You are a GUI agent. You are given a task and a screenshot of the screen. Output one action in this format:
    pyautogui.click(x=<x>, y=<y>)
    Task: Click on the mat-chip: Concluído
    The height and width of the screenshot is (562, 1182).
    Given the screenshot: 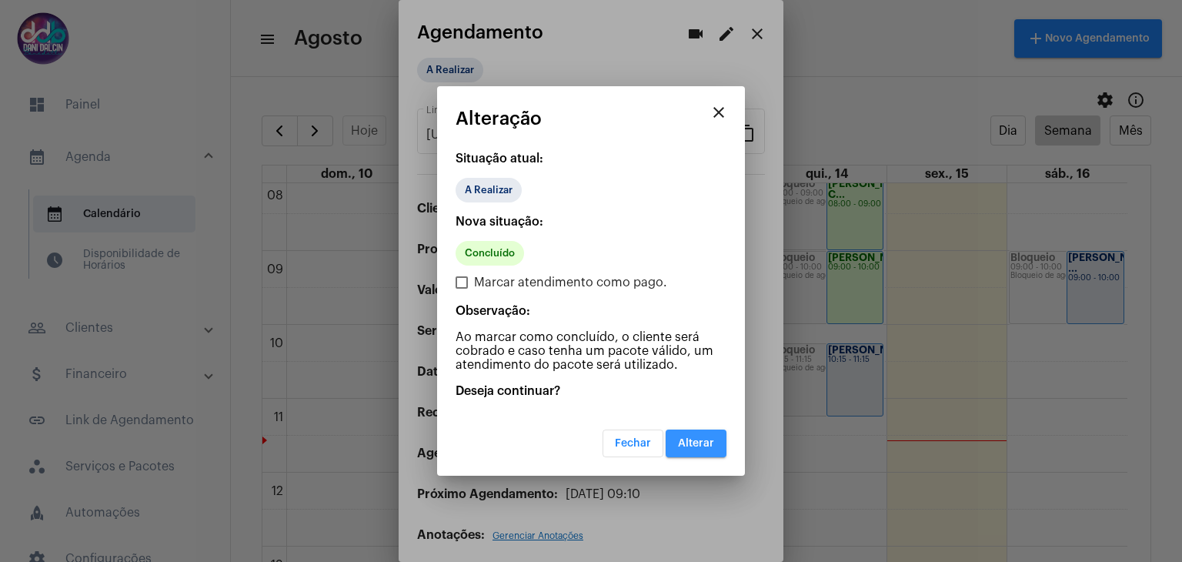 What is the action you would take?
    pyautogui.click(x=489, y=253)
    